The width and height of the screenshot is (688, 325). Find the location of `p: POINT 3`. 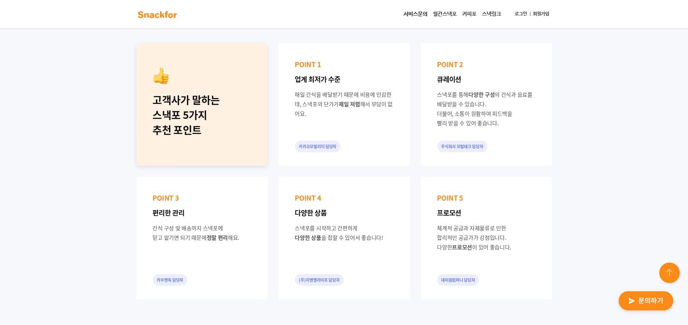

p: POINT 3 is located at coordinates (202, 198).